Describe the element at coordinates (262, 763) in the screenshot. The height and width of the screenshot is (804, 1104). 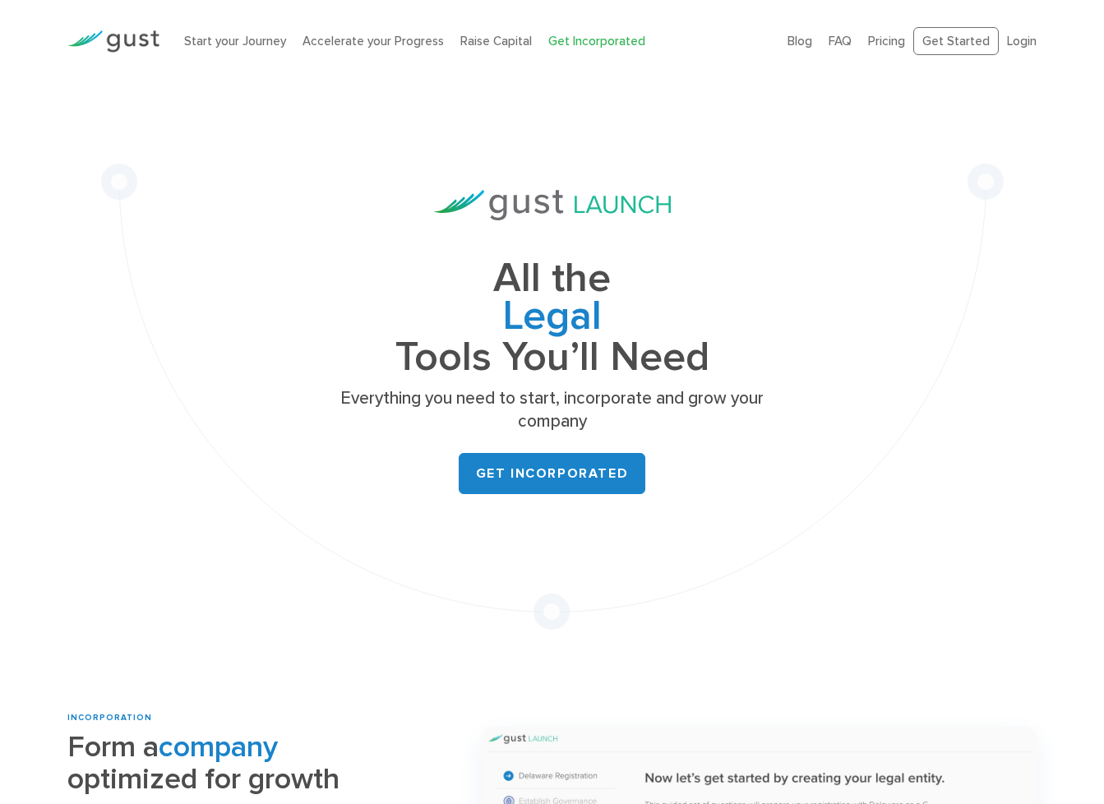
I see `h2: Form a optimized for growth` at that location.